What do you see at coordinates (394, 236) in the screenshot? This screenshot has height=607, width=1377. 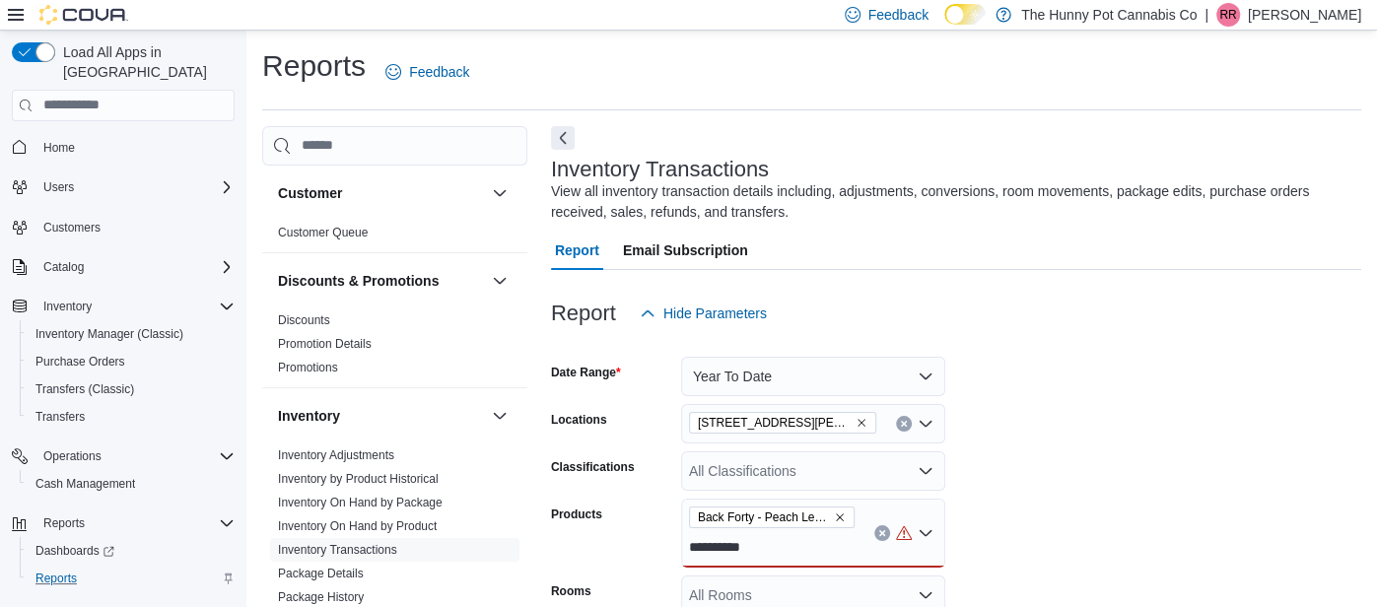 I see `div: Customer` at bounding box center [394, 236].